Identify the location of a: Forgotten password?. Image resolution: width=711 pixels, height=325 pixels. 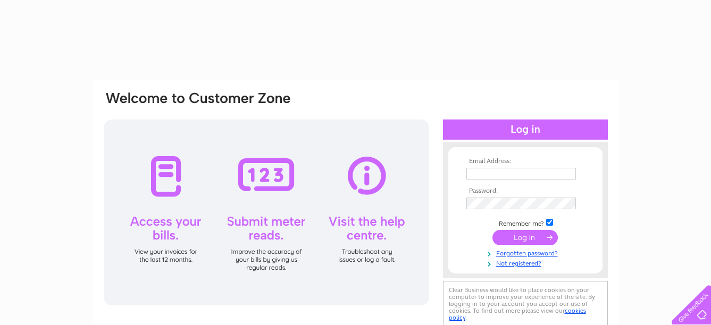
(526, 253).